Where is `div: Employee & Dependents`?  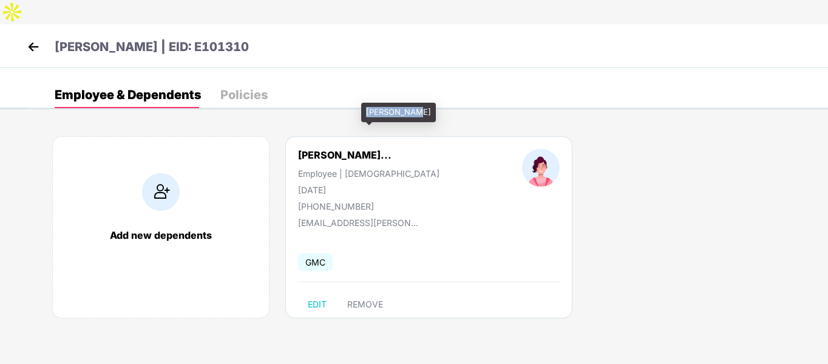
div: Employee & Dependents is located at coordinates (127, 95).